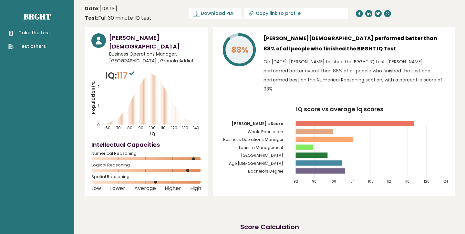  What do you see at coordinates (118, 18) in the screenshot?
I see `div: Full 30 minute IQ test` at bounding box center [118, 18].